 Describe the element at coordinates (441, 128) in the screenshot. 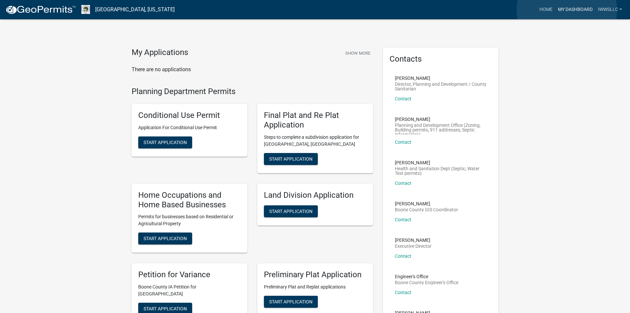

I see `p: Planning and Development Office (Zoning, Building permits, 911 addresses, Septic information)` at that location.